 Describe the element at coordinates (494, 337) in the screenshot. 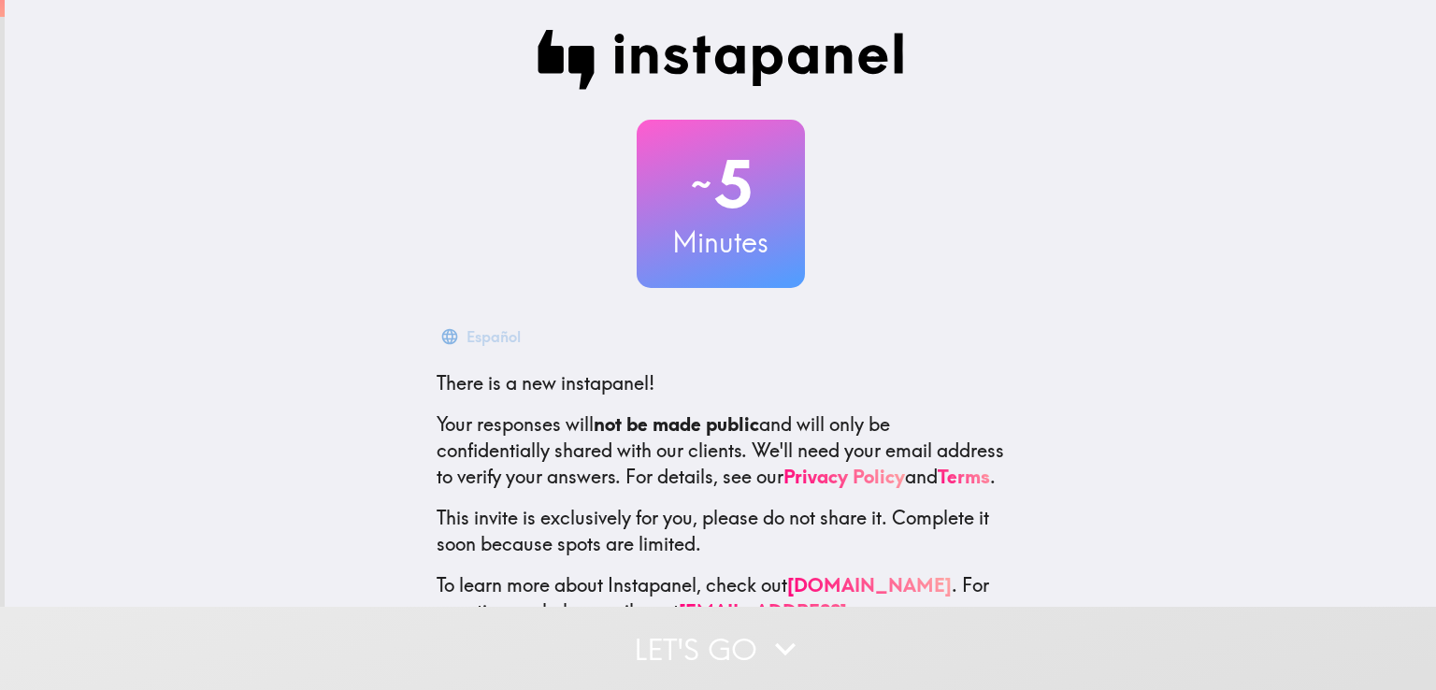

I see `div: Español` at that location.